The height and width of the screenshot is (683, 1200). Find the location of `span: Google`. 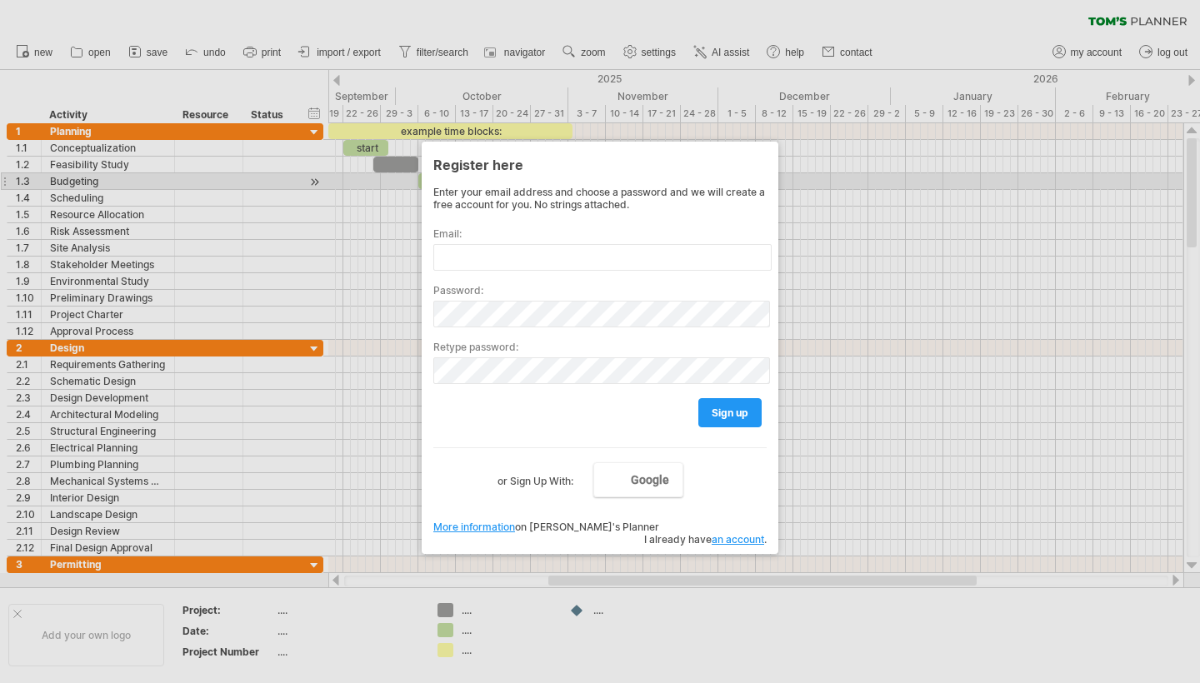

span: Google is located at coordinates (650, 480).